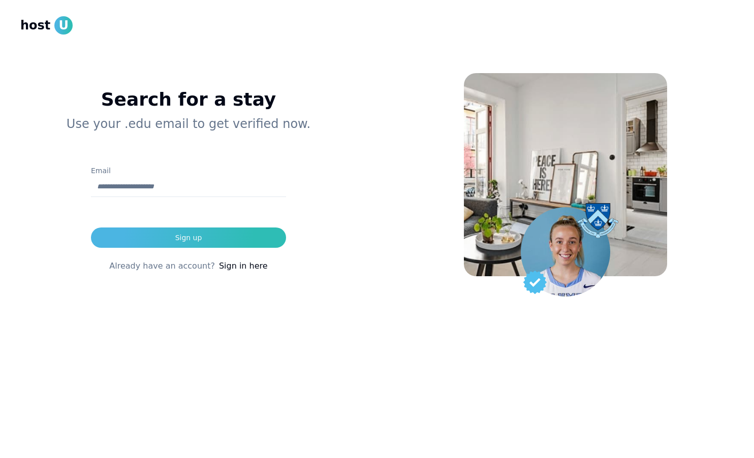 The height and width of the screenshot is (458, 754). Describe the element at coordinates (598, 220) in the screenshot. I see `img: Columbia university` at that location.